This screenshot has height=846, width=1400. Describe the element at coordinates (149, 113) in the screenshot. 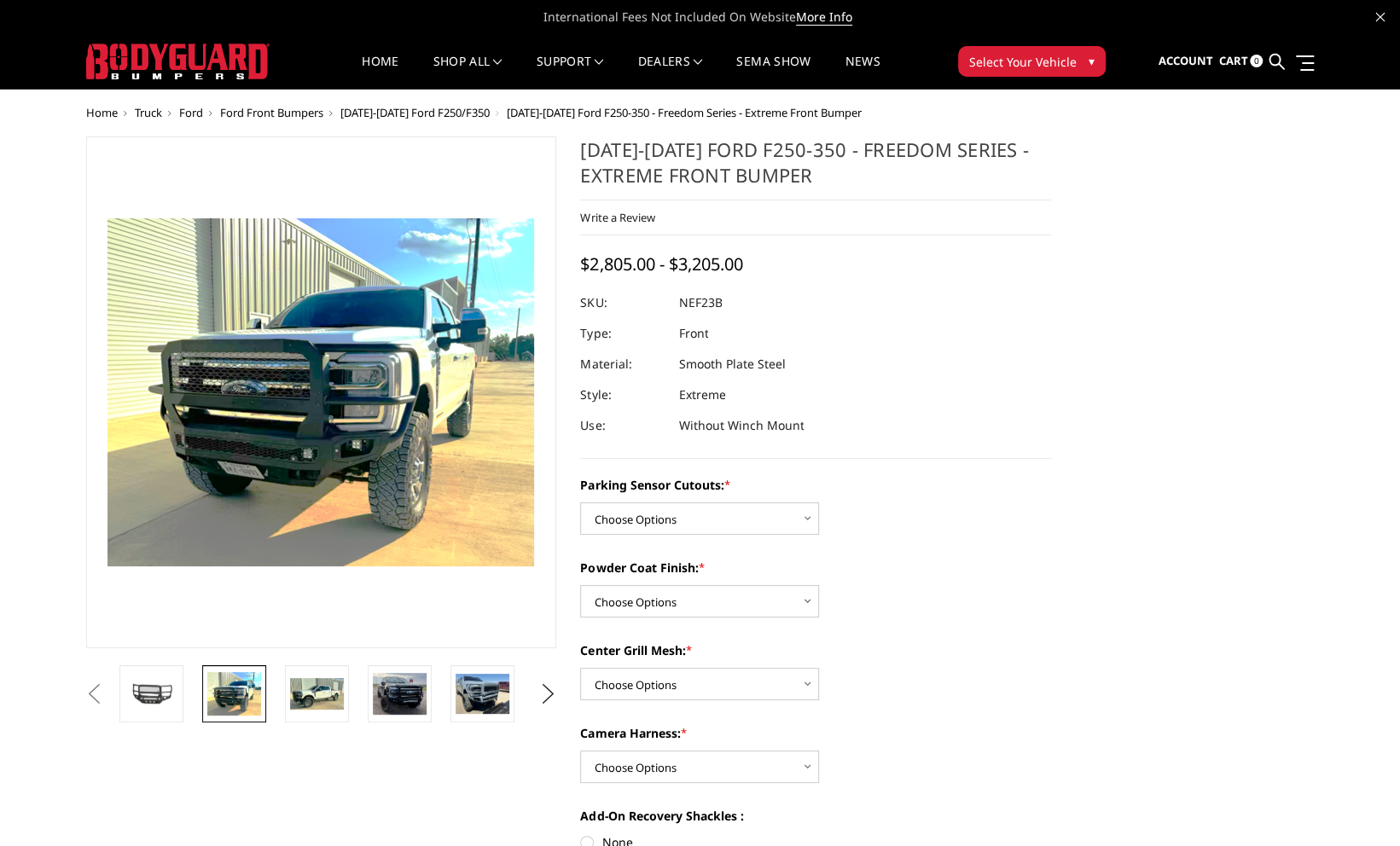

I see `span: Truck` at that location.